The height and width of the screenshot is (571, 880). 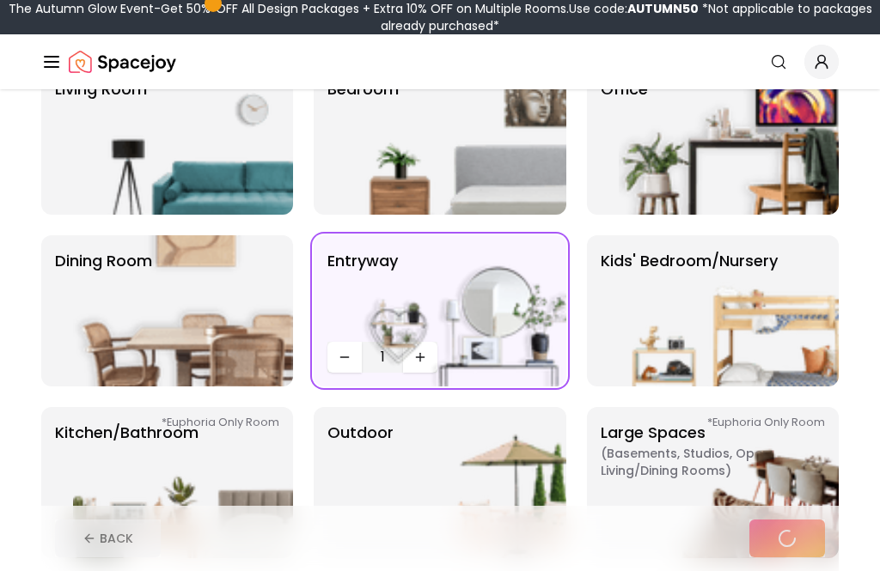 I want to click on span: ( Basements, Studios, Open living/dining rooms ), so click(x=708, y=462).